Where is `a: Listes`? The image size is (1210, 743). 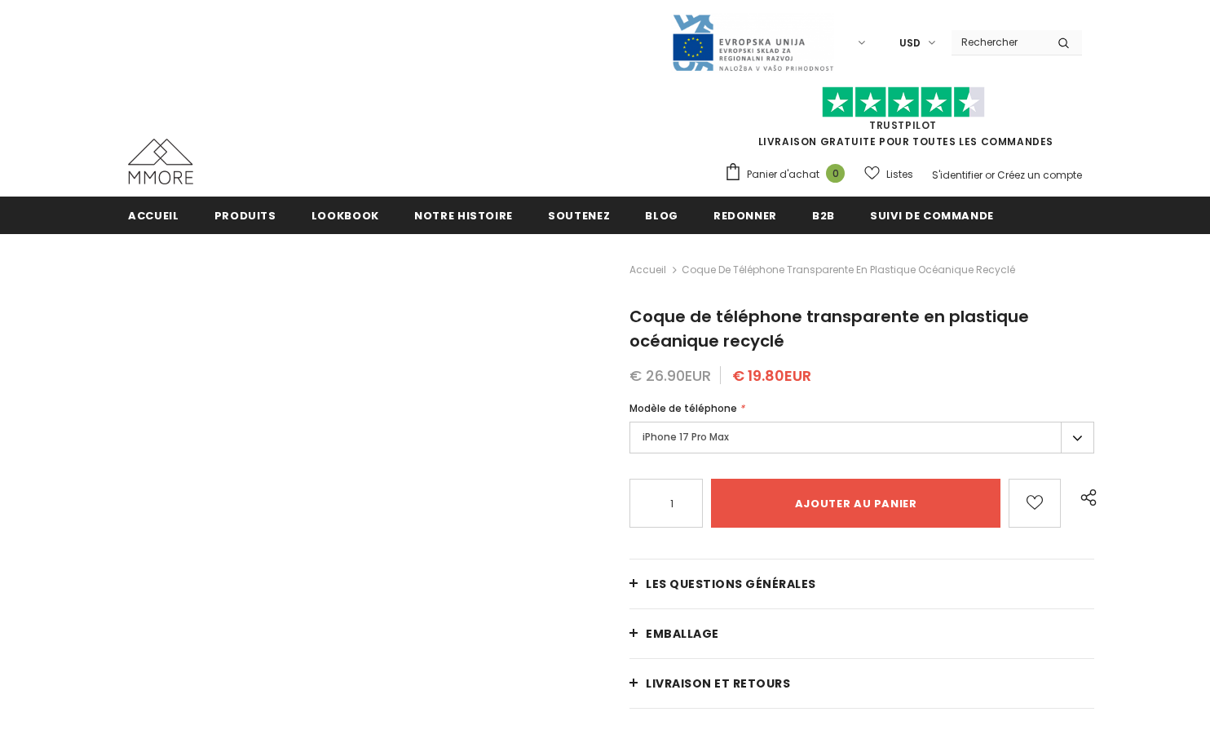
a: Listes is located at coordinates (888, 174).